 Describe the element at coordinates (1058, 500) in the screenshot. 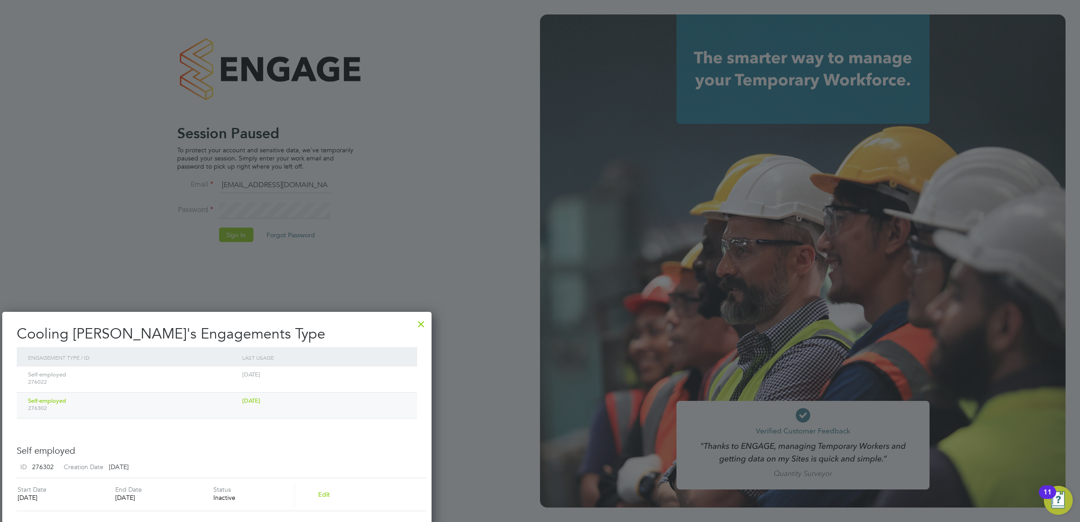

I see `button: Open Resource Center, 11 new notifications` at that location.